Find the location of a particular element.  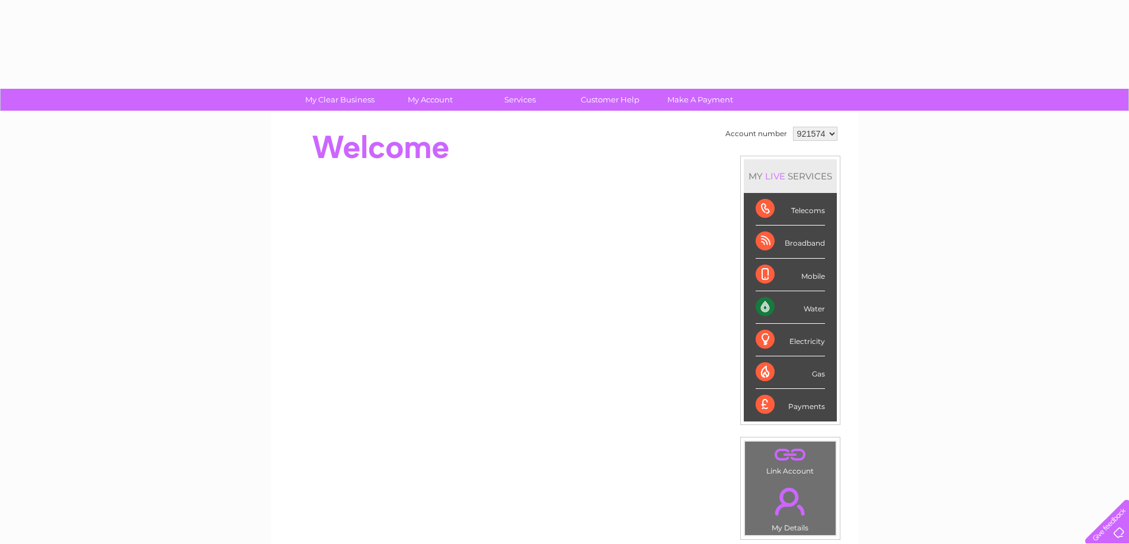

a: My Account is located at coordinates (430, 100).